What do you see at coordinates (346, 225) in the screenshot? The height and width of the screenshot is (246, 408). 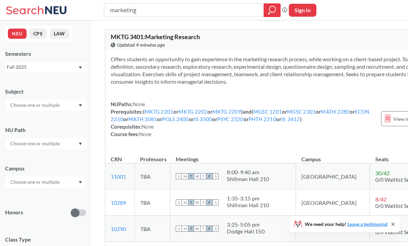 I see `span: We need your help!` at bounding box center [346, 225].